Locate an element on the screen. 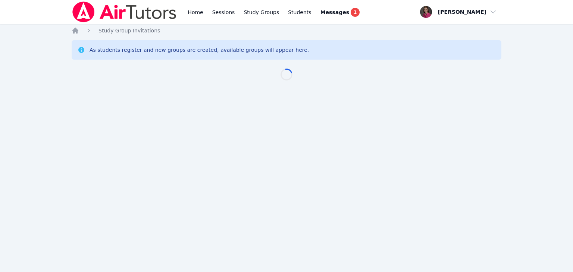  span: 1 is located at coordinates (355, 12).